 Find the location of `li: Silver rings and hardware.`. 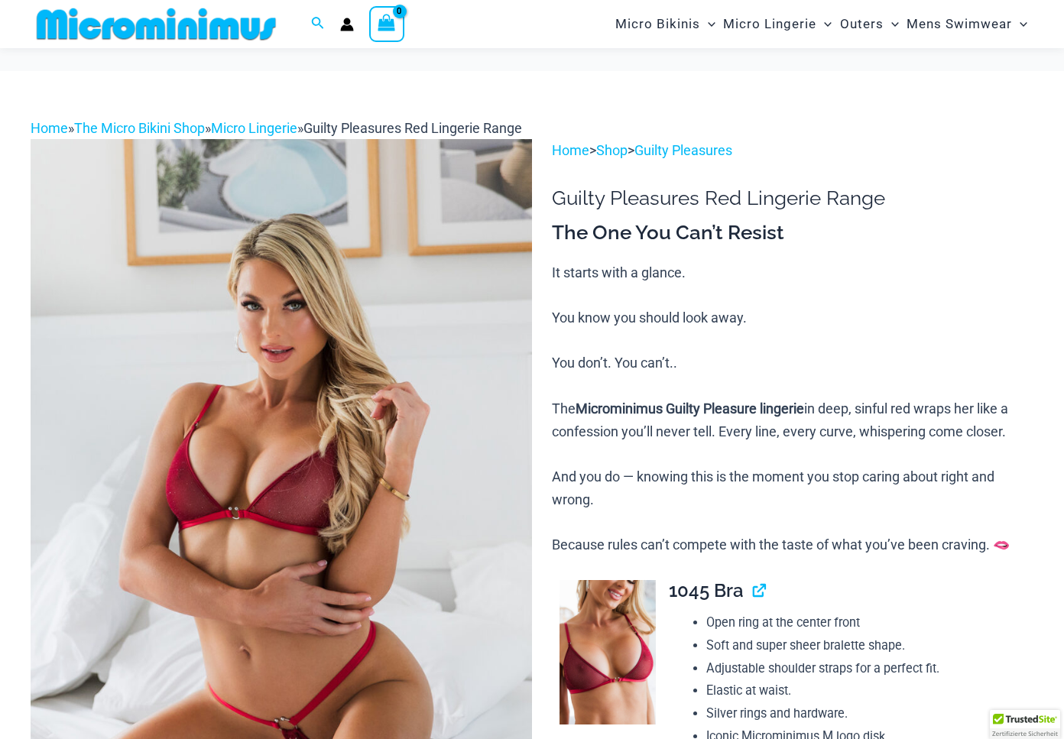

li: Silver rings and hardware. is located at coordinates (870, 714).